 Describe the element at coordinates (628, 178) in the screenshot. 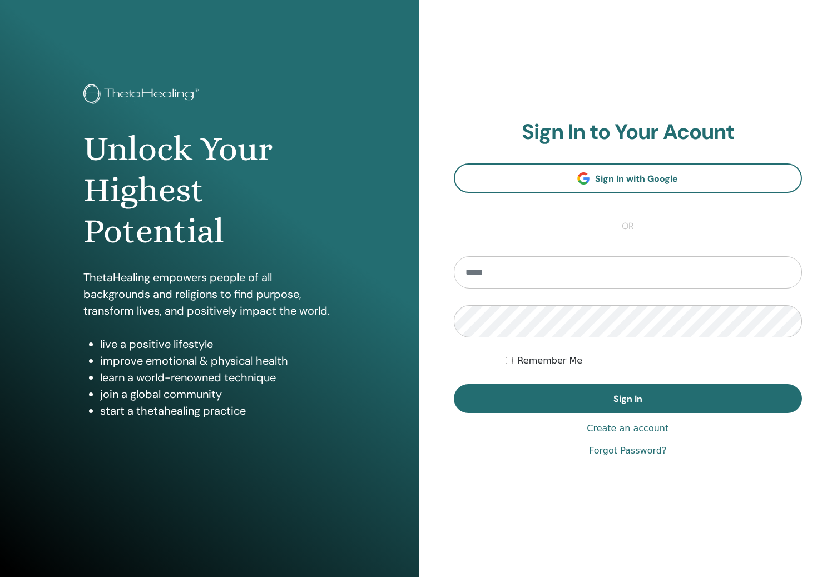

I see `a: Sign In with Google` at that location.